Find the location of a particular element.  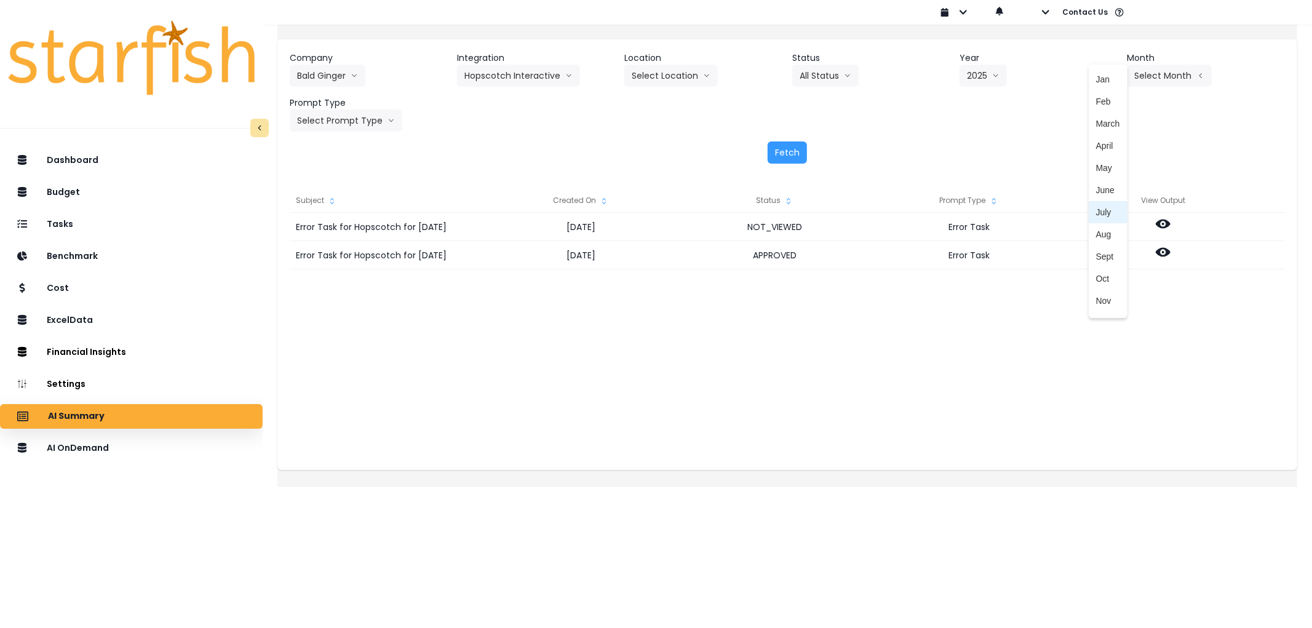

span: May is located at coordinates (1108, 168).